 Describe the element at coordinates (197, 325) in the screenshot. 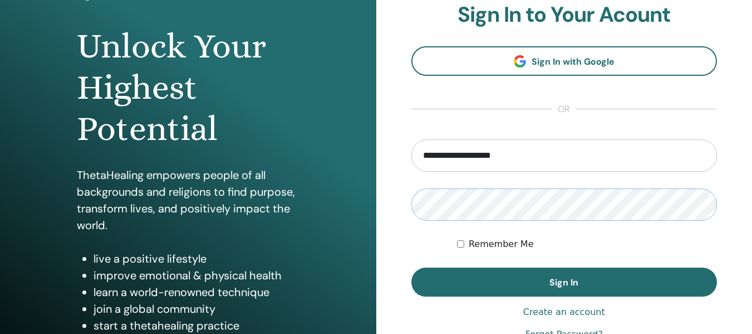

I see `li: start a thetahealing practice` at that location.